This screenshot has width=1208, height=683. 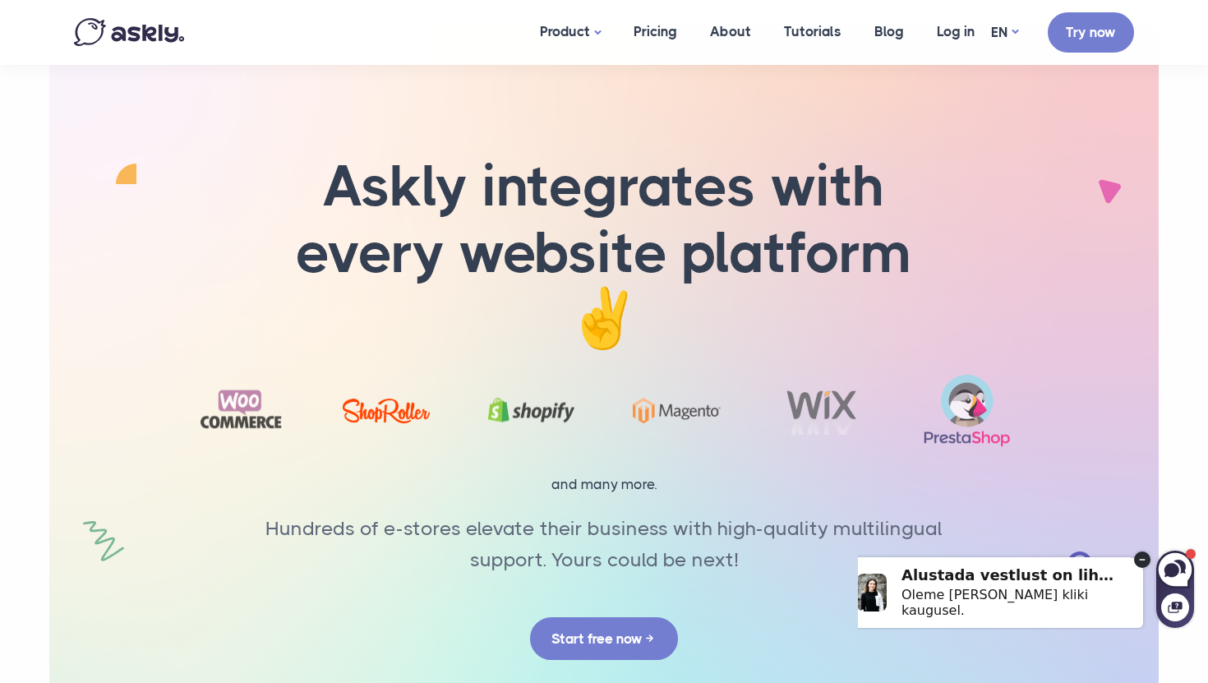 I want to click on h1: Askly integrates with every website platform ✌️, so click(x=604, y=253).